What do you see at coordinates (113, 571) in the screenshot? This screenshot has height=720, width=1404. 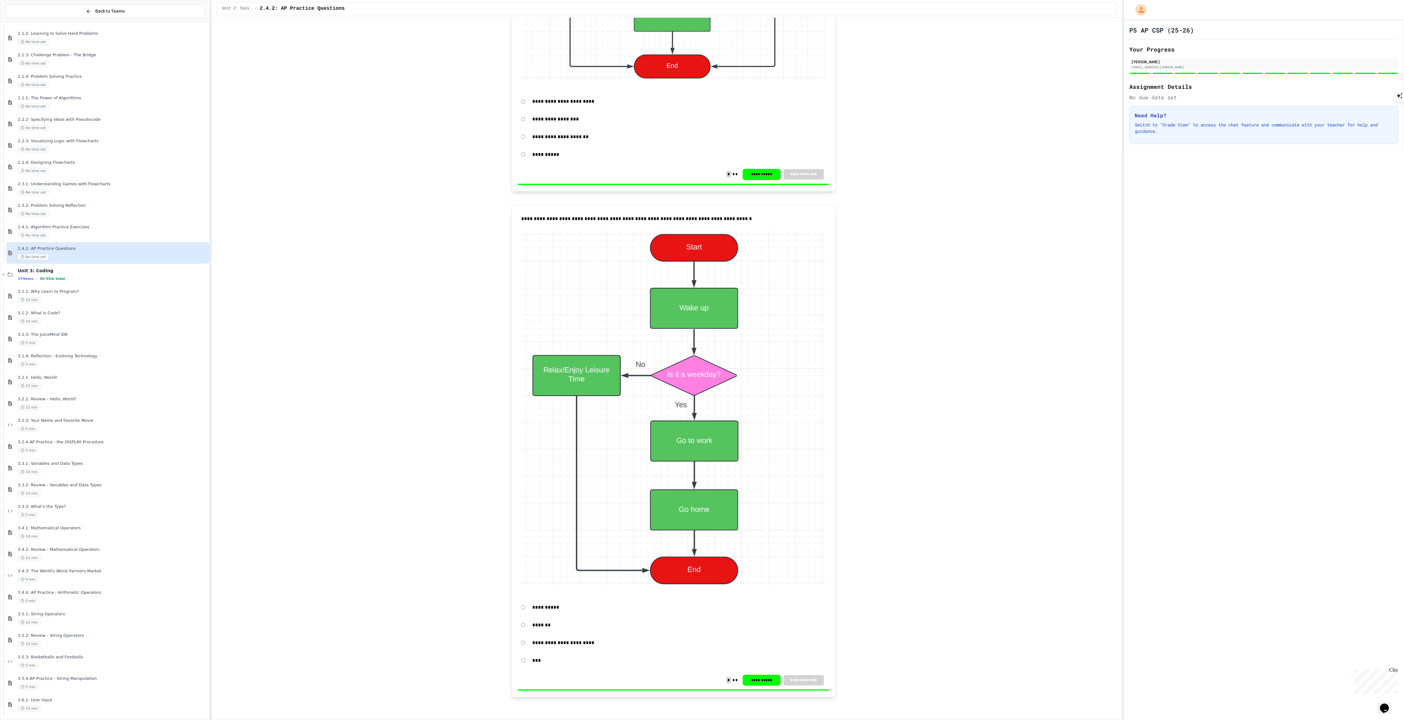 I see `span: 3.4.3: The World's Worst Farmers Market` at bounding box center [113, 571].